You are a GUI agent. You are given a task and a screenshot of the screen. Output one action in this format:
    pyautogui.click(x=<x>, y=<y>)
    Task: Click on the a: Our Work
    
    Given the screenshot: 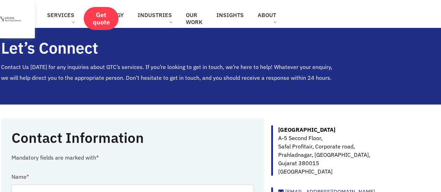 What is the action you would take?
    pyautogui.click(x=194, y=18)
    